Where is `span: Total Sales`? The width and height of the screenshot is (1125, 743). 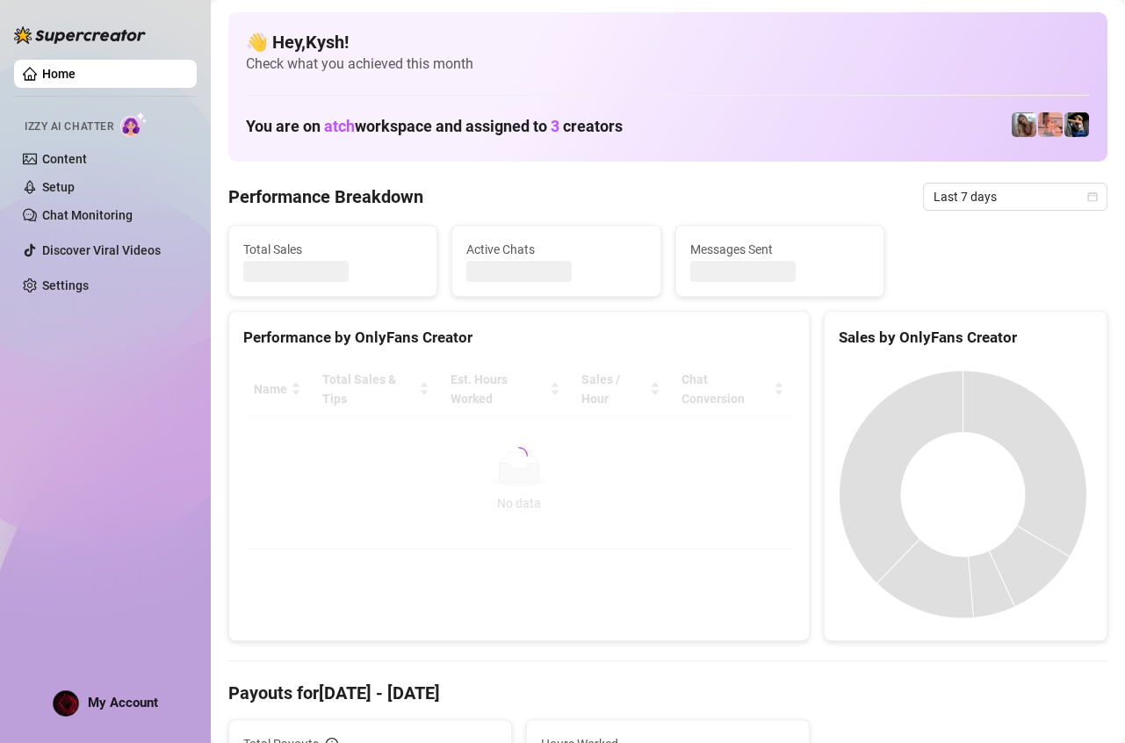
span: Total Sales is located at coordinates (333, 249).